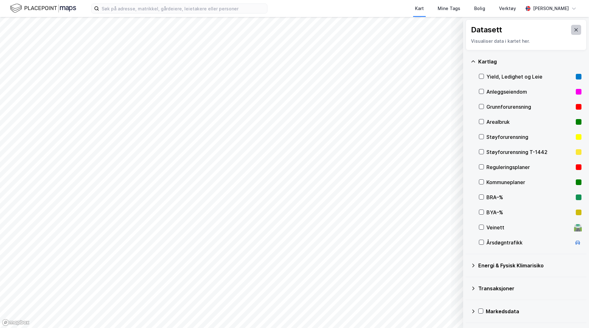 The image size is (589, 328). I want to click on div: Grunnforurensning, so click(529, 107).